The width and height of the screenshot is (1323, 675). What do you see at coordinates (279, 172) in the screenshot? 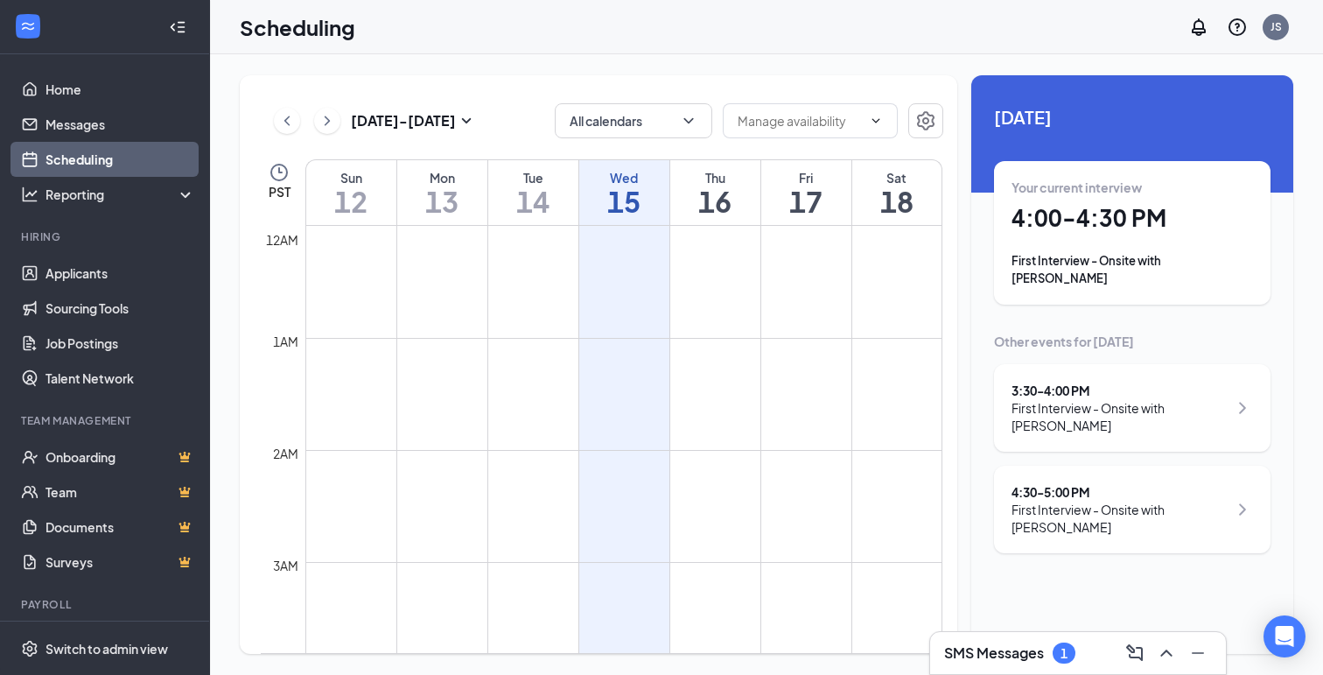
I see `svg: Clock` at bounding box center [279, 172].